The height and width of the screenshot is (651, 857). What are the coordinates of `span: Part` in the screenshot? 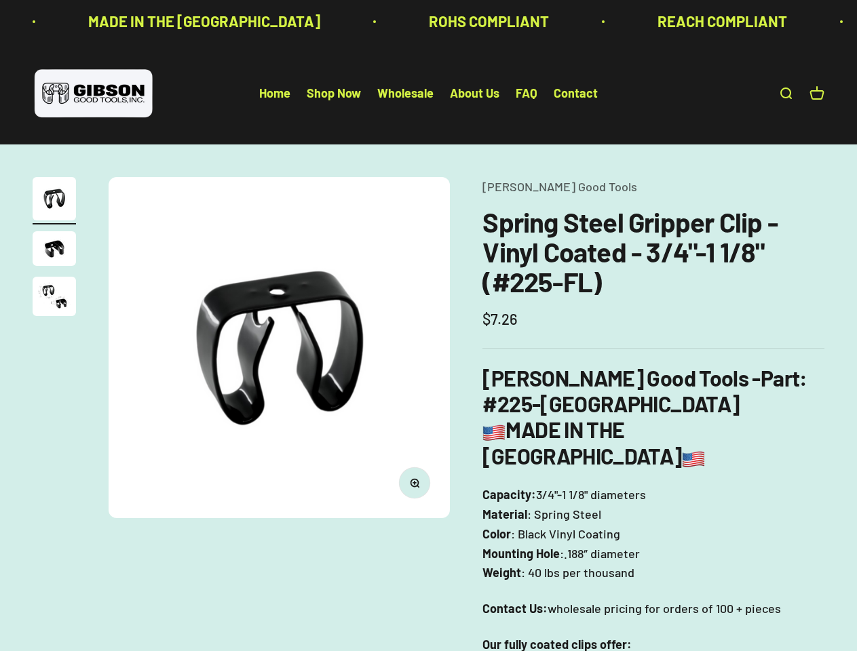 It's located at (780, 378).